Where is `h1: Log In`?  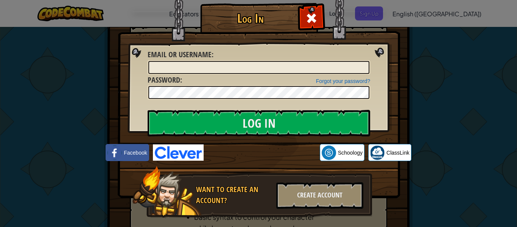 h1: Log In is located at coordinates (250, 18).